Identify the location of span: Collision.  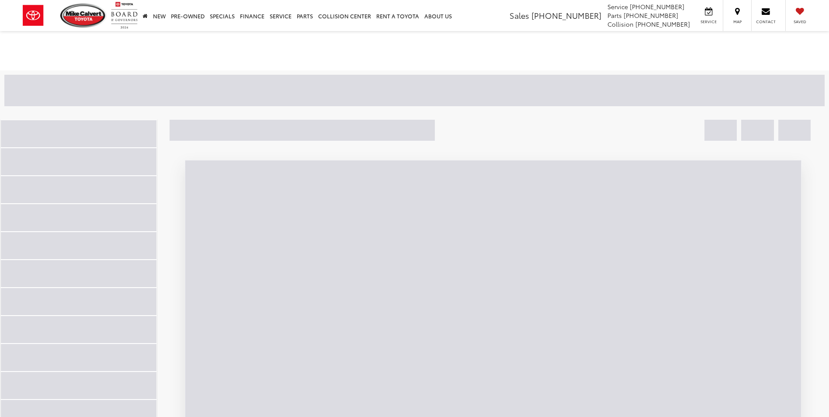
(621, 24).